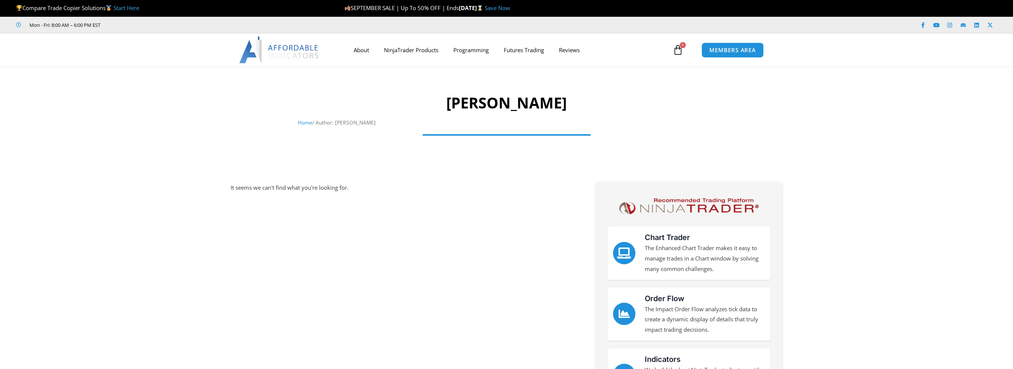  I want to click on span: MEMBERS AREA, so click(732, 50).